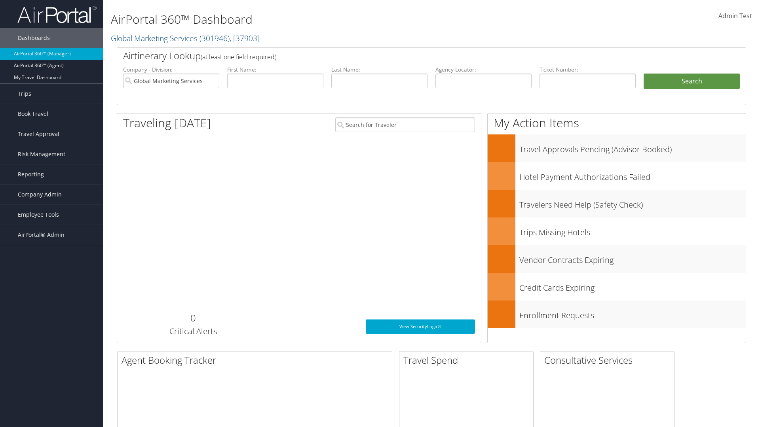 This screenshot has height=427, width=760. What do you see at coordinates (33, 114) in the screenshot?
I see `span: Book Travel` at bounding box center [33, 114].